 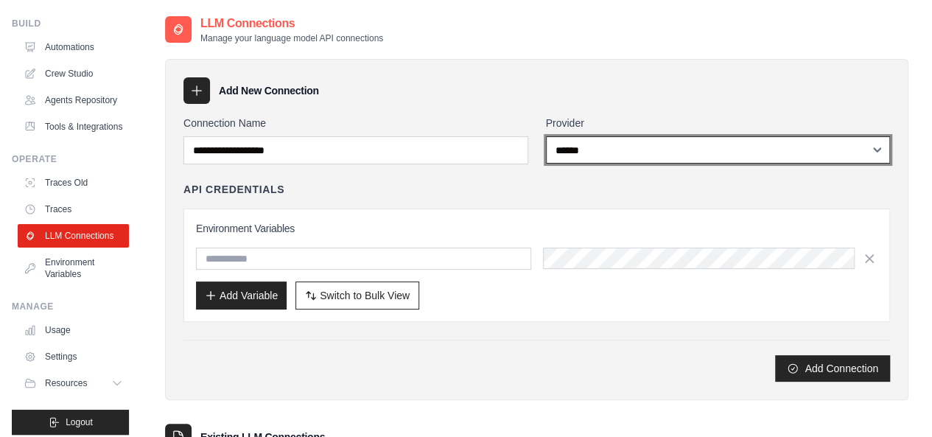 I want to click on h2: LLM Connections, so click(x=292, y=24).